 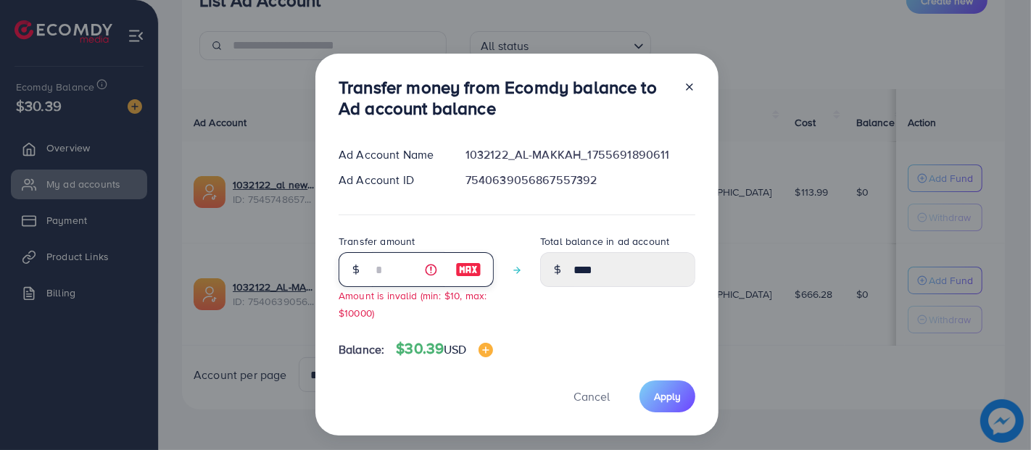 I want to click on div: Ad Account ID, so click(x=390, y=180).